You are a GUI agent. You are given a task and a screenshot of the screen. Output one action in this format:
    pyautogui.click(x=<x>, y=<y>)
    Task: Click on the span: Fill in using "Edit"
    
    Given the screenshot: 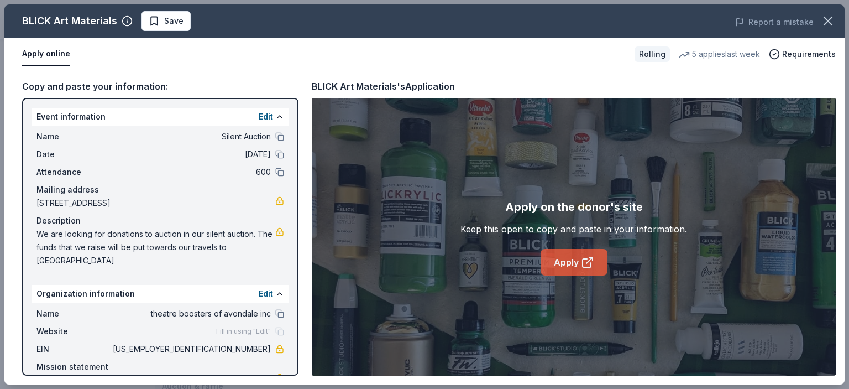 What is the action you would take?
    pyautogui.click(x=243, y=331)
    